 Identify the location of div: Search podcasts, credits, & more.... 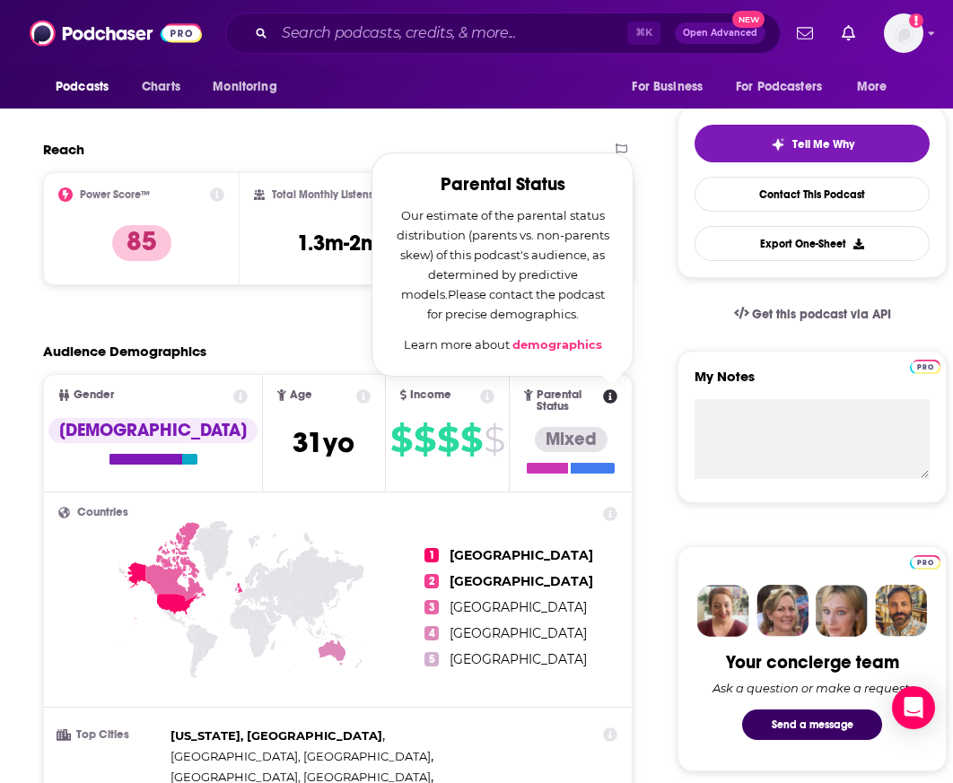
(502, 33).